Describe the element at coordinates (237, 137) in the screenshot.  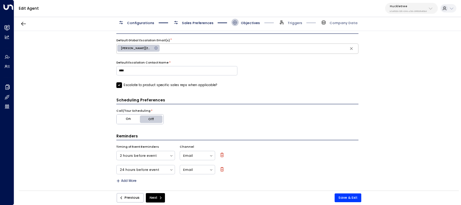
I see `h3: Reminders` at that location.